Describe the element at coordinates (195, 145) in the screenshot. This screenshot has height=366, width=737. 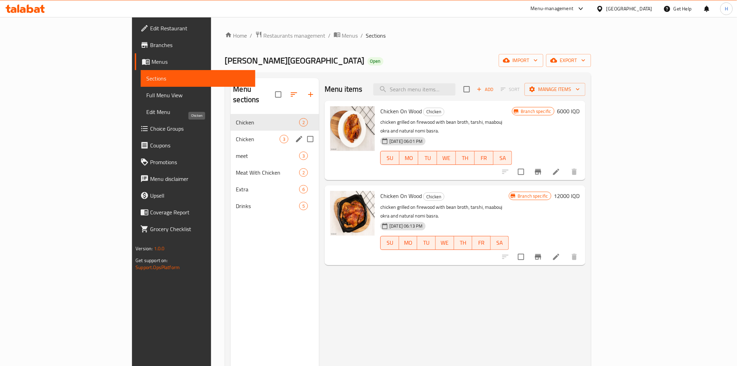
I see `a: Coupons` at that location.